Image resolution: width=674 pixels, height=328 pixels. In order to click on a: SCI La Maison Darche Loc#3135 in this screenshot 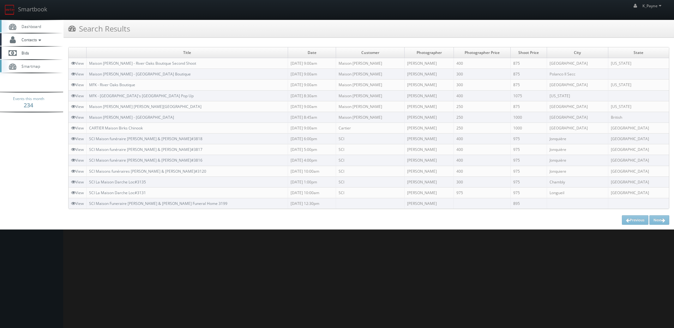, I will do `click(117, 182)`.